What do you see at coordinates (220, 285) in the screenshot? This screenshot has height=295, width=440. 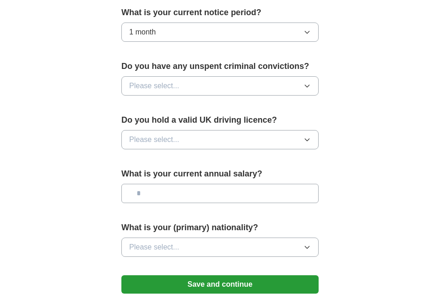 I see `button: Save and continue` at bounding box center [220, 285].